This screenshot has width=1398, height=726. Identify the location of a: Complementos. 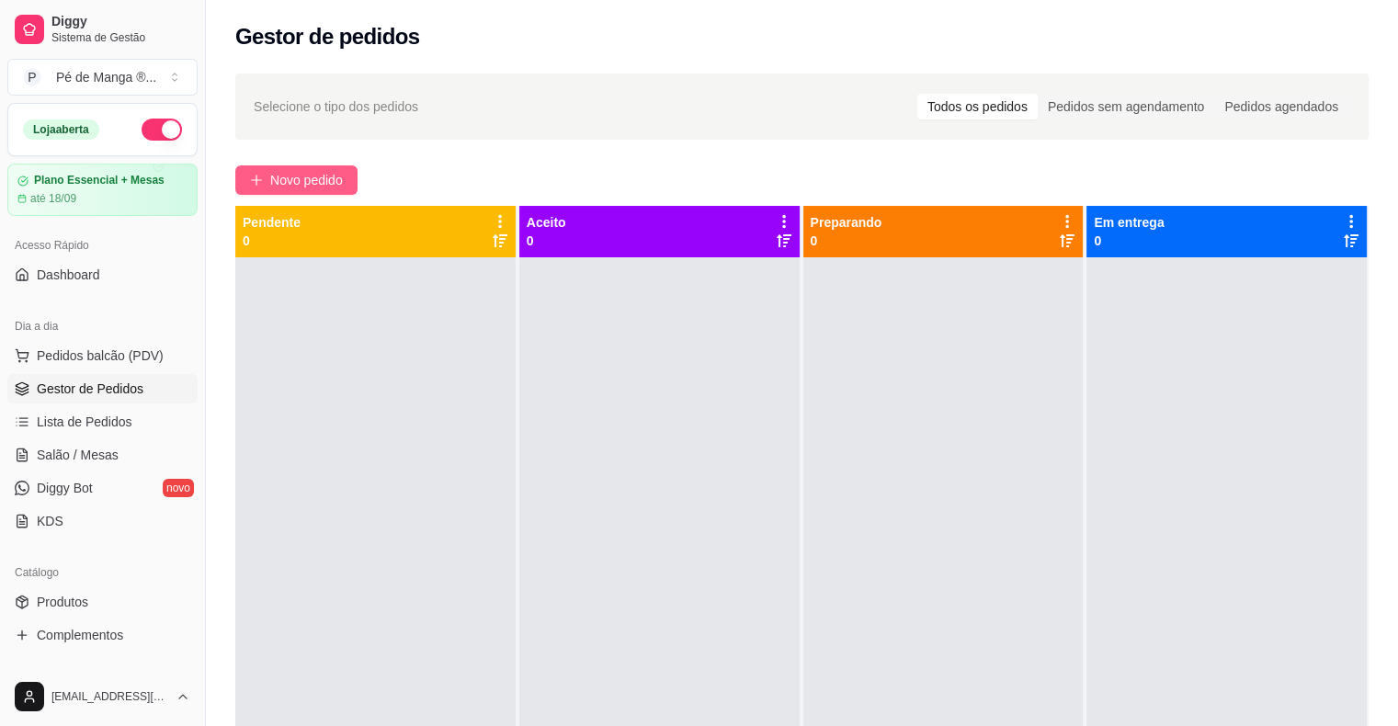
(102, 635).